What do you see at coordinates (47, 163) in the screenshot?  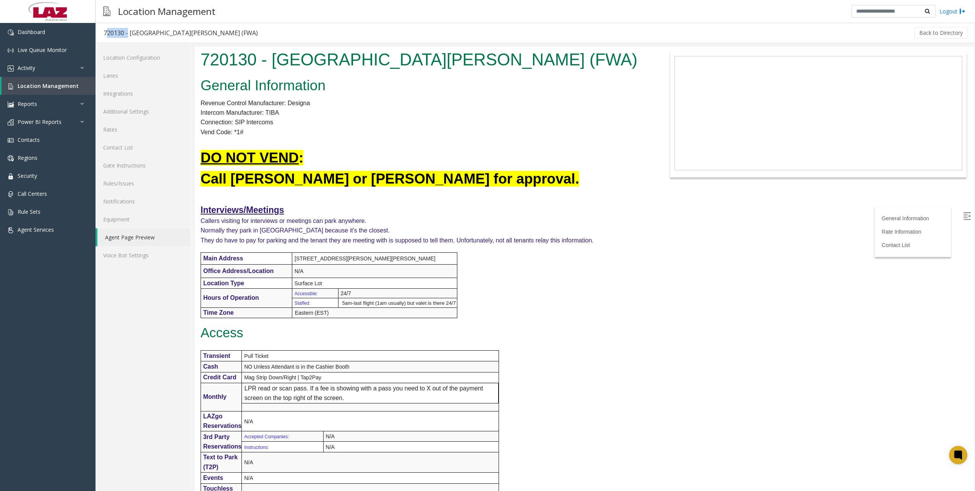 I see `u: Interviews/Meetings` at bounding box center [47, 163].